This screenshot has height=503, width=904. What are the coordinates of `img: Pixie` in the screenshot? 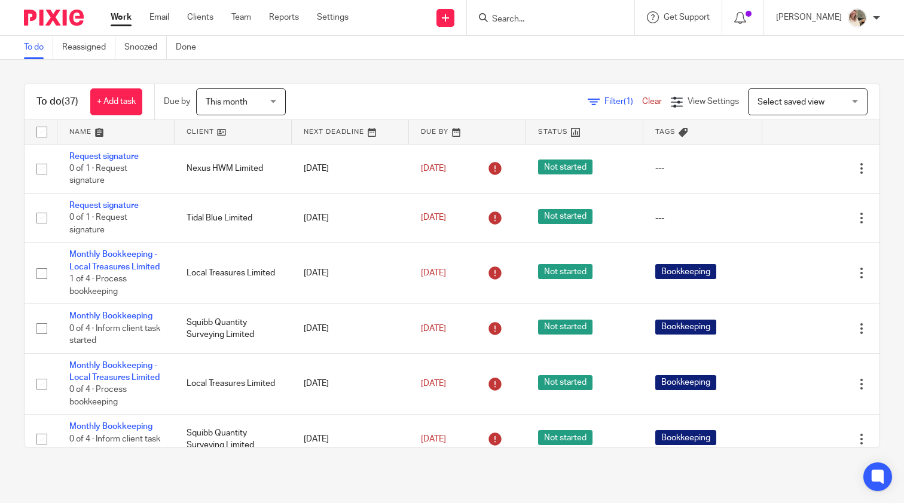 It's located at (54, 17).